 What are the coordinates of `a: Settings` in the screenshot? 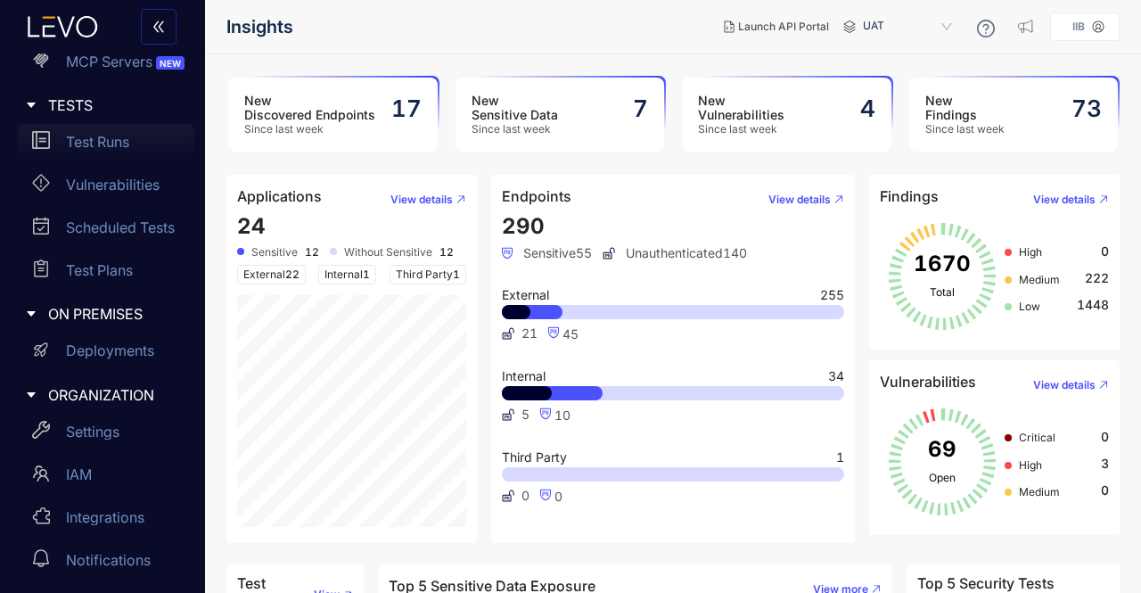 It's located at (106, 435).